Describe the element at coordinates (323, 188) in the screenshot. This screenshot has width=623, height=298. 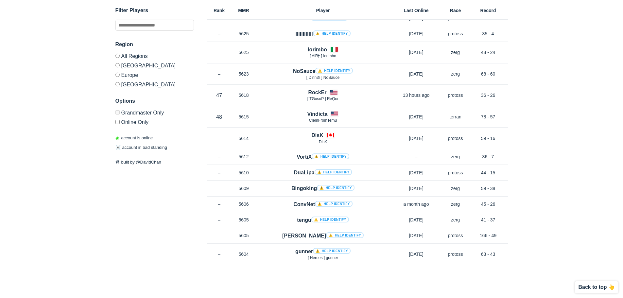
I see `h4: Bingoking` at that location.